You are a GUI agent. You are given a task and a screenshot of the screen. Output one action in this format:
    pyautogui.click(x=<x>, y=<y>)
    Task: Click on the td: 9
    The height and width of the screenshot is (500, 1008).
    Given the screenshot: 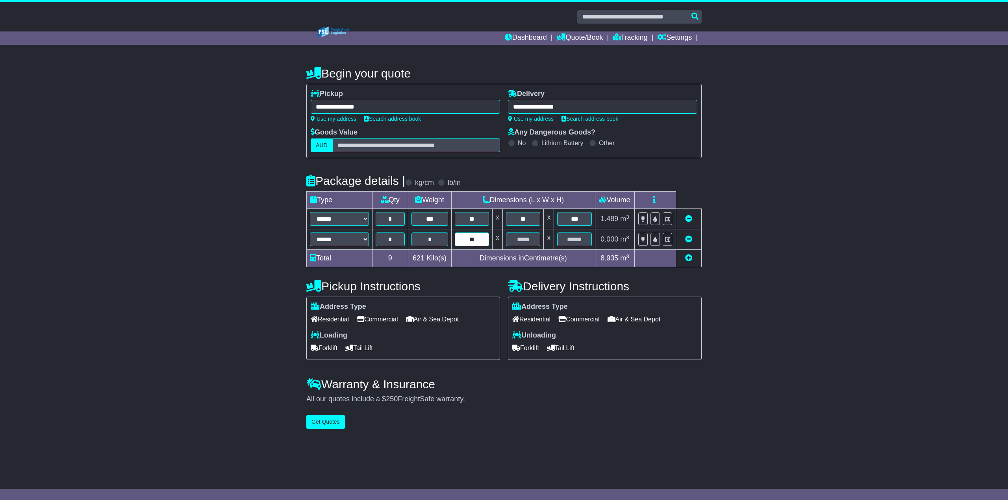 What is the action you would take?
    pyautogui.click(x=390, y=259)
    